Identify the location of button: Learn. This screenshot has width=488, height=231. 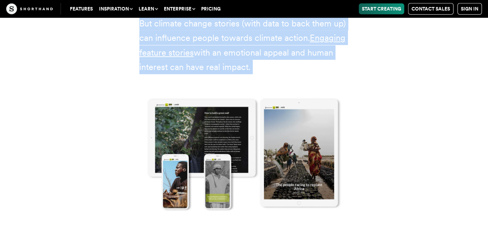
(148, 9).